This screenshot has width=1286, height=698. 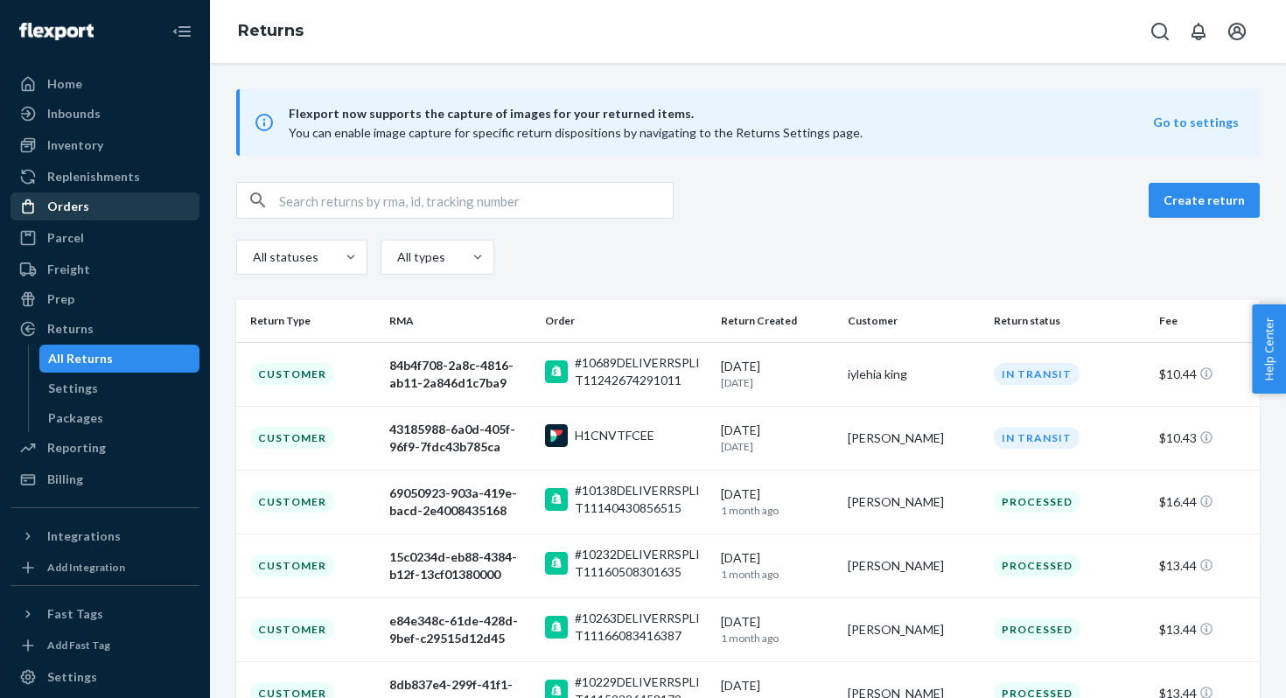 I want to click on button: Open notifications, so click(x=1198, y=31).